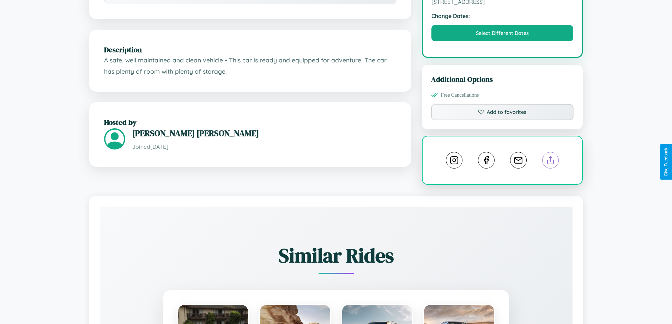 This screenshot has height=324, width=672. Describe the element at coordinates (502, 16) in the screenshot. I see `strong: Change Dates:` at that location.